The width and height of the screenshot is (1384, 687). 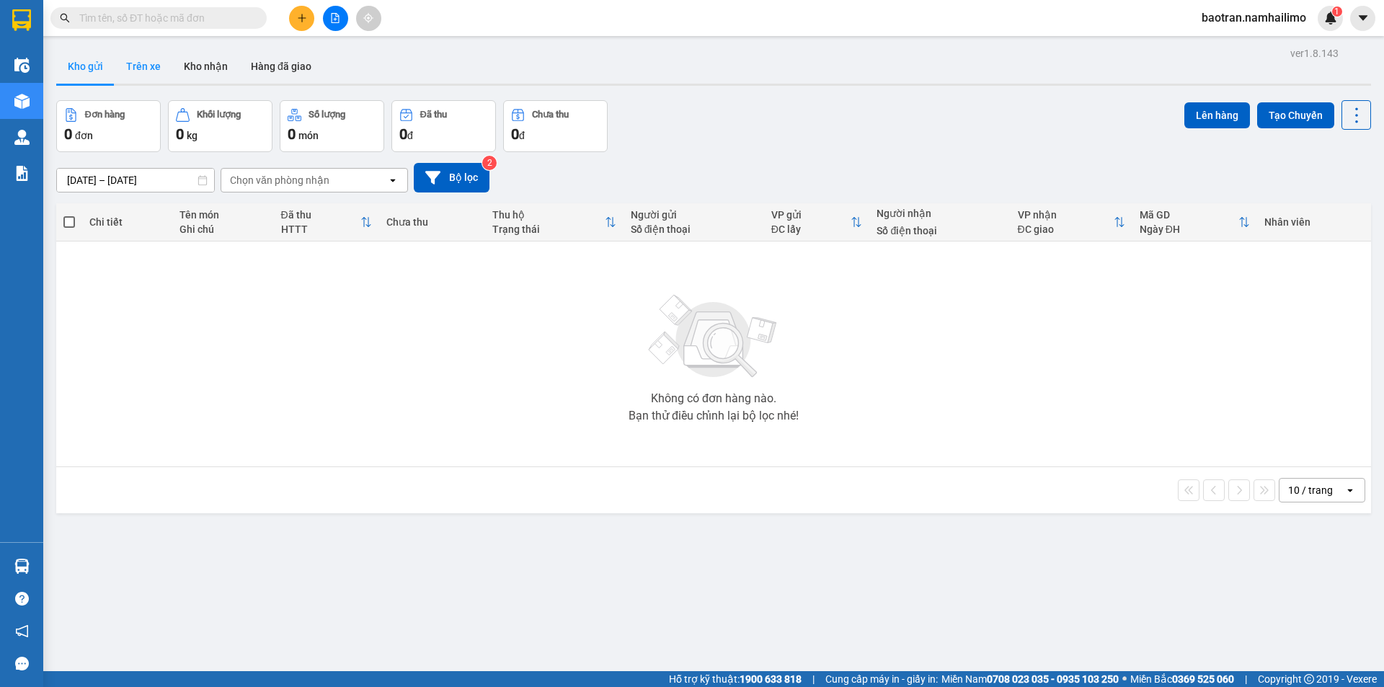 What do you see at coordinates (1336, 12) in the screenshot?
I see `span: 1` at bounding box center [1336, 12].